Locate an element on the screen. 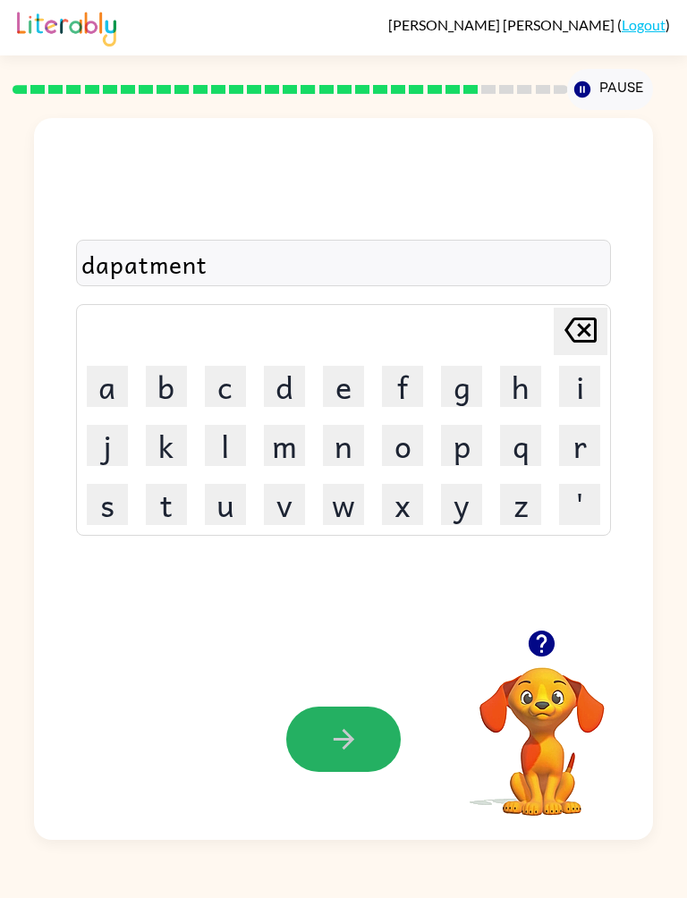  button: a is located at coordinates (107, 386).